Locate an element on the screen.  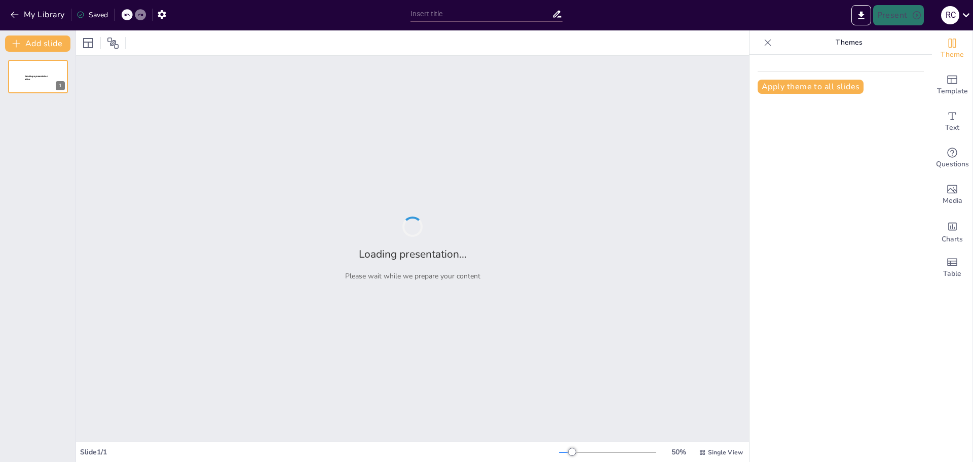
button: Present is located at coordinates (898, 15).